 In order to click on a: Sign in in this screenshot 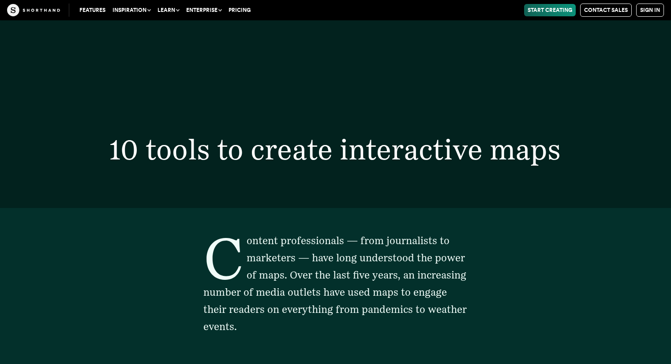, I will do `click(650, 10)`.